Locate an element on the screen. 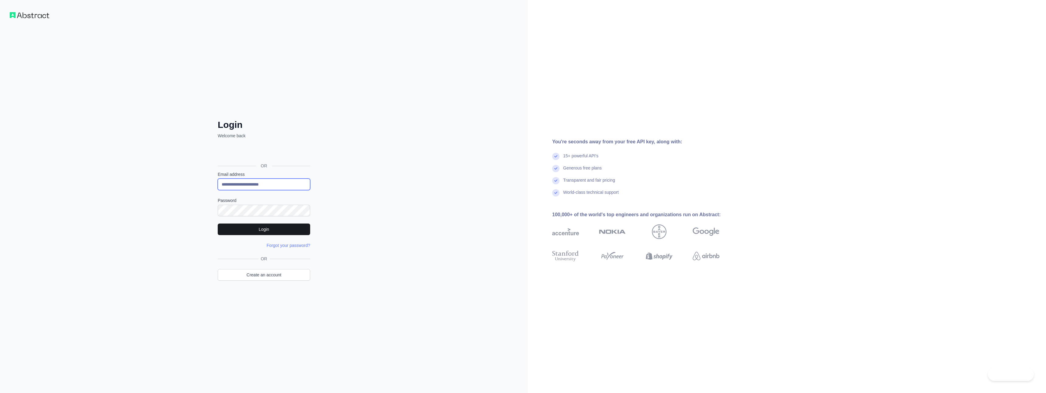 This screenshot has width=1046, height=393. a: Forgot your password? is located at coordinates (288, 246).